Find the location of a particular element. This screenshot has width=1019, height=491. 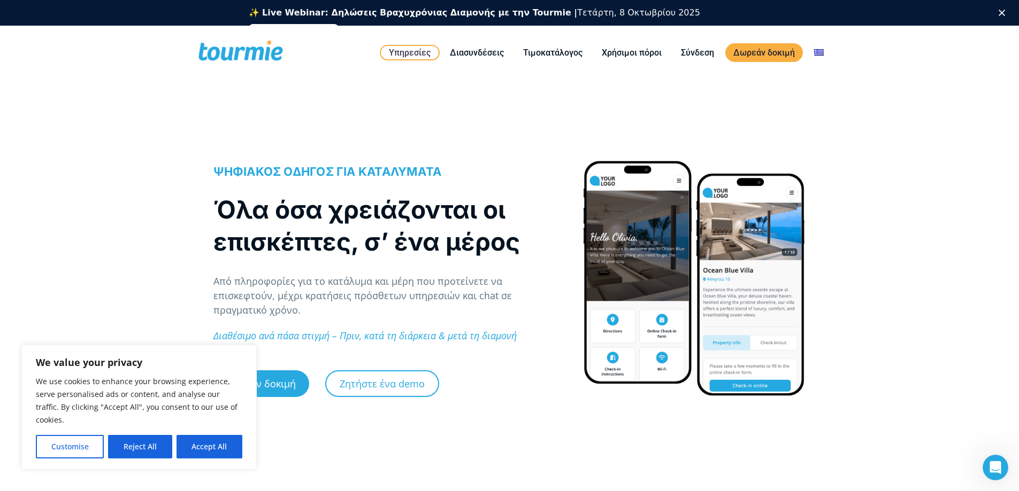

span: ΨΗΦΙΑΚΟΣ ΟΔΗΓΟΣ ΓΙΑ ΚΑΤΑΛΥΜΑΤΑ is located at coordinates (327, 172).